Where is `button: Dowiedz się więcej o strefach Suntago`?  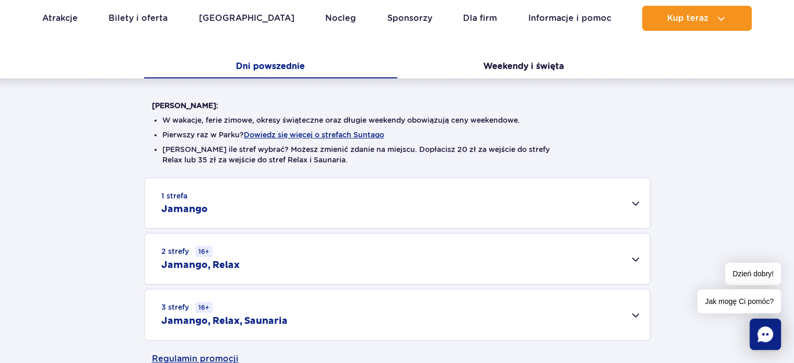
button: Dowiedz się więcej o strefach Suntago is located at coordinates (314, 135).